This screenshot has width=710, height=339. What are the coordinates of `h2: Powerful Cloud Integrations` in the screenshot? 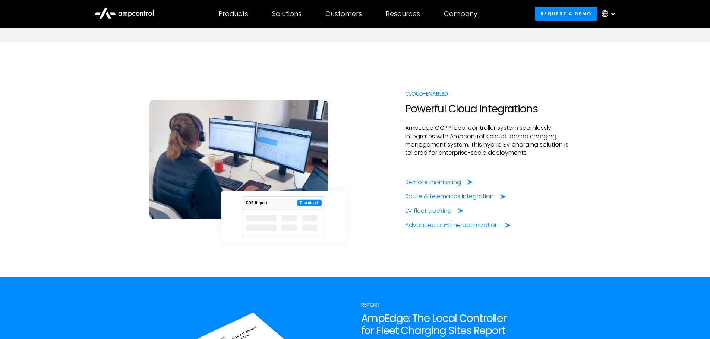 It's located at (493, 109).